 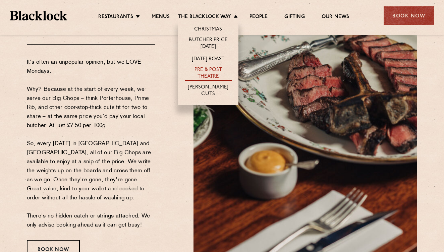 I want to click on div: Book Now, so click(x=409, y=15).